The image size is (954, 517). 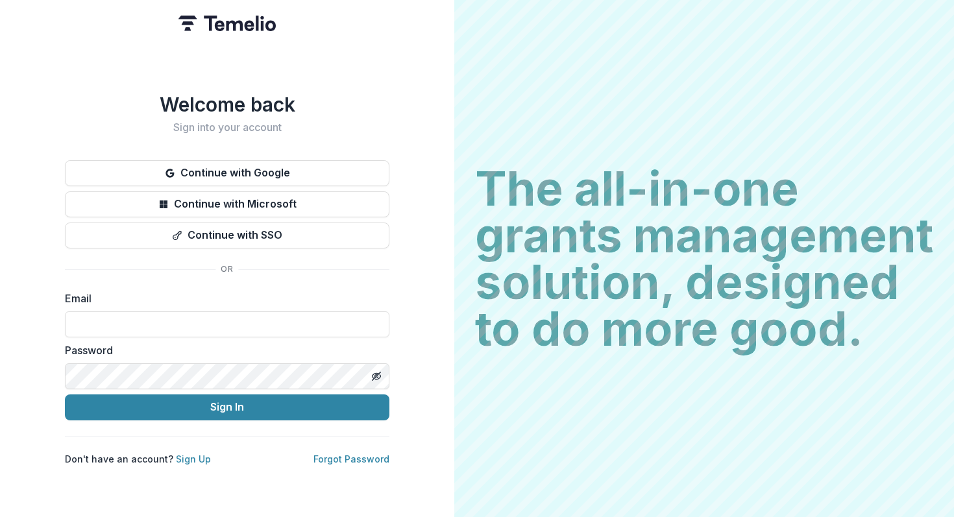 What do you see at coordinates (138, 459) in the screenshot?
I see `p: Don't have an account?` at bounding box center [138, 459].